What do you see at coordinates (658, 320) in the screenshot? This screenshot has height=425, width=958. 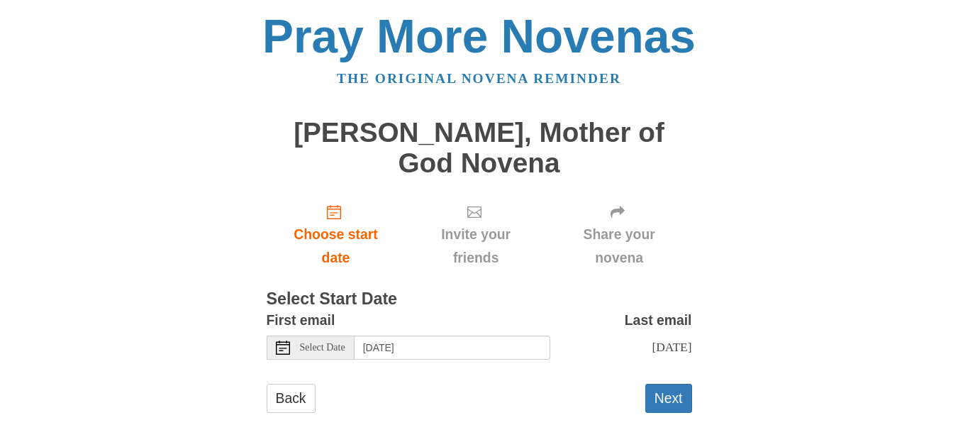 I see `label: Last email` at bounding box center [658, 320].